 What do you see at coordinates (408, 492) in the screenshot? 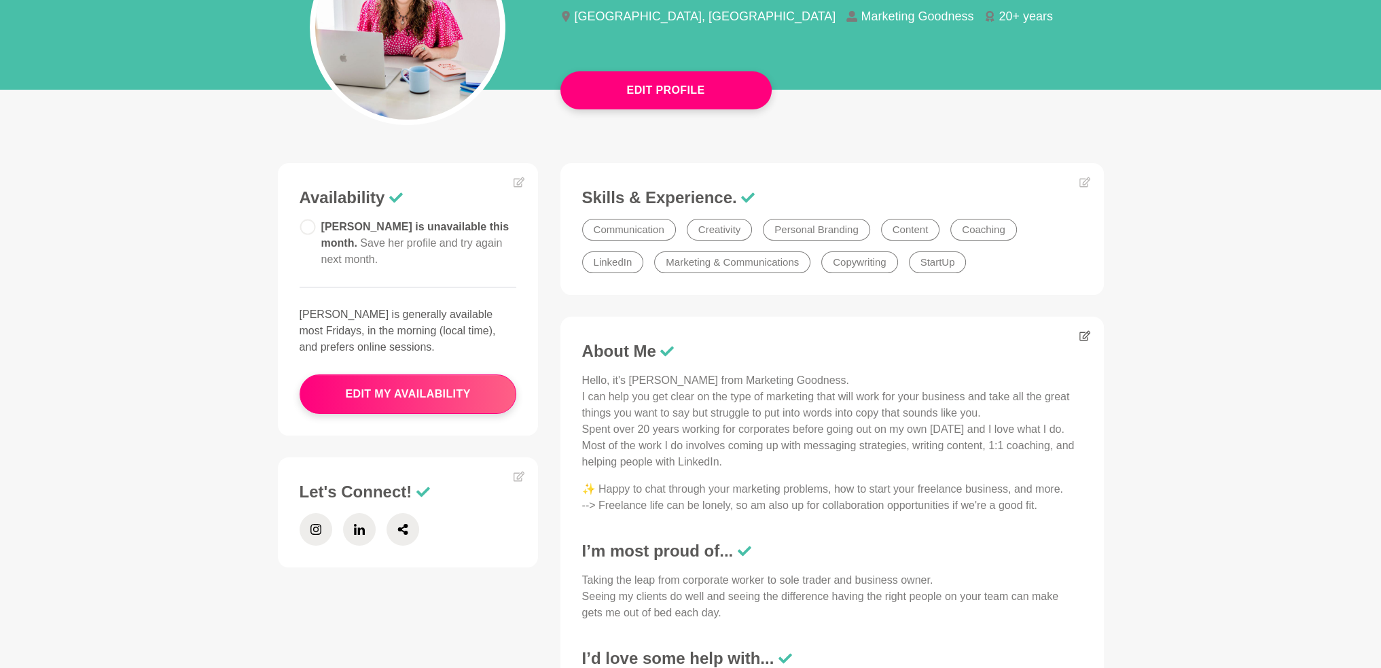
I see `h3: Let's Connect!` at bounding box center [408, 492].